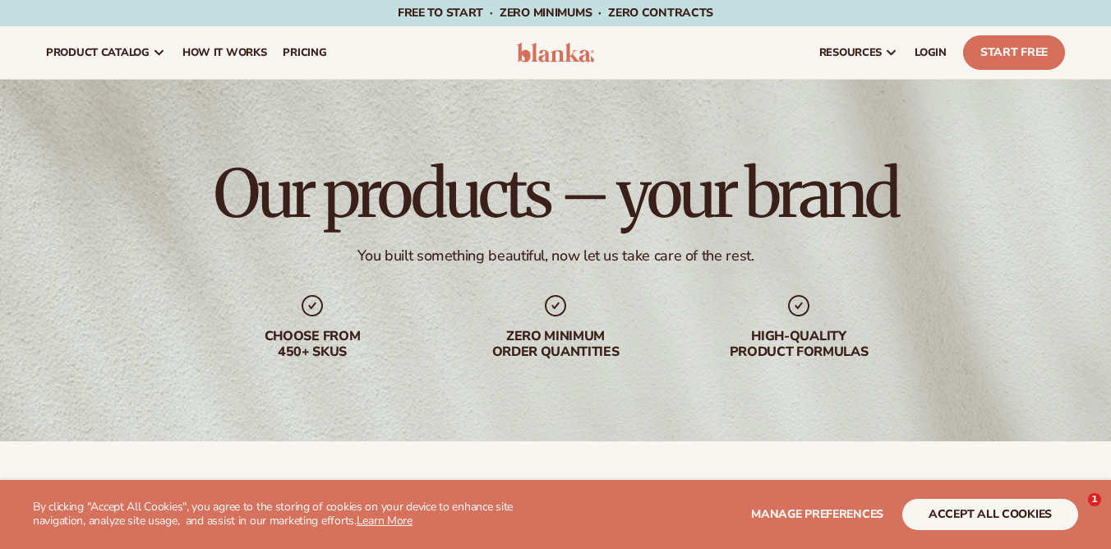 The height and width of the screenshot is (549, 1111). What do you see at coordinates (304, 53) in the screenshot?
I see `span: pricing` at bounding box center [304, 53].